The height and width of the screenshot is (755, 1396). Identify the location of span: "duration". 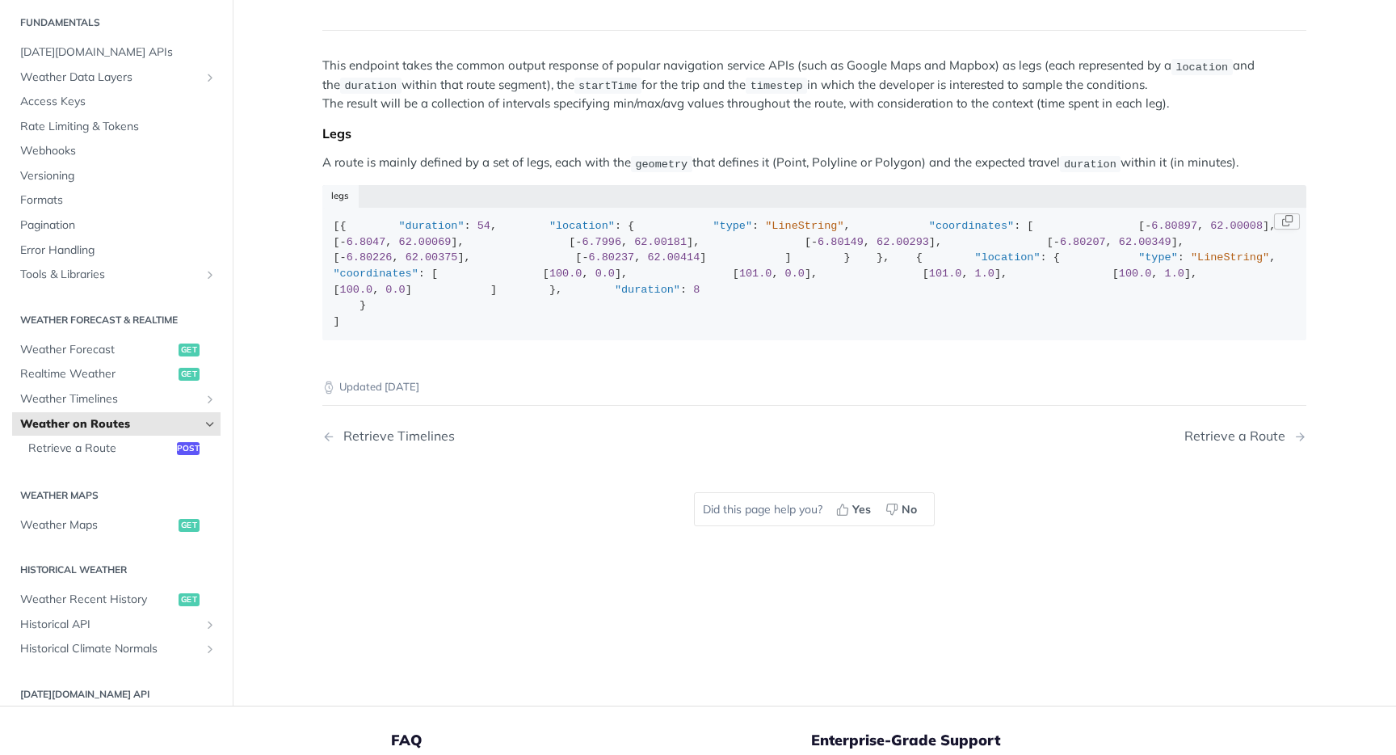
(647, 289).